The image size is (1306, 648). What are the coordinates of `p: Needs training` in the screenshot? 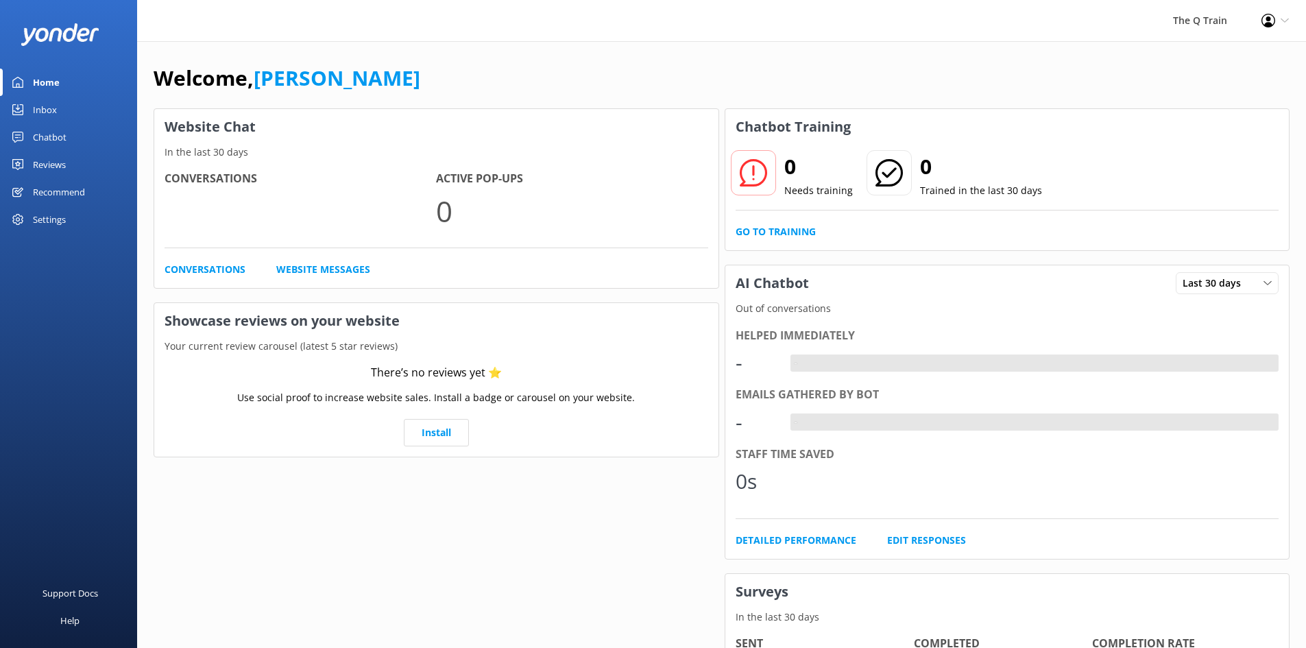 It's located at (818, 191).